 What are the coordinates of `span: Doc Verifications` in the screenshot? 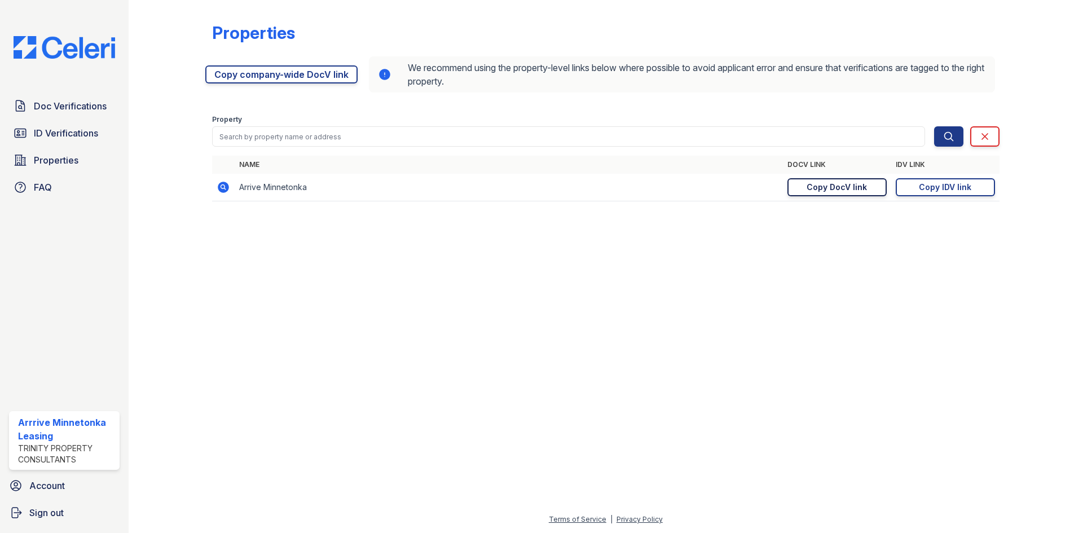 It's located at (70, 106).